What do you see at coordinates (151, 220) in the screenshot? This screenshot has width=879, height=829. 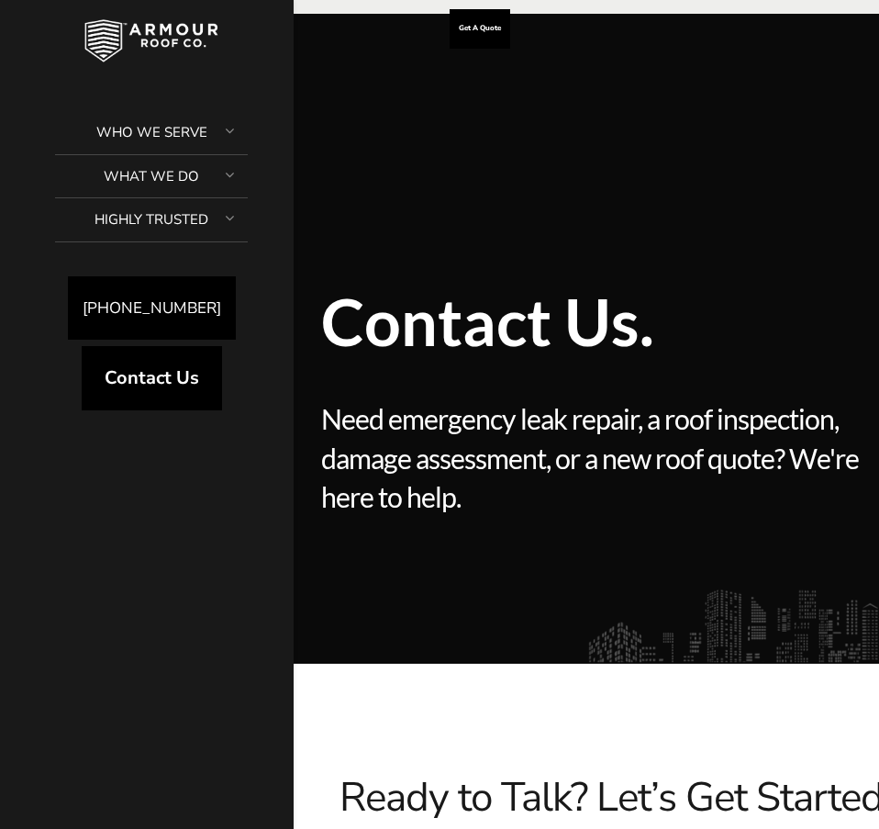 I see `a: Highly Trusted` at bounding box center [151, 220].